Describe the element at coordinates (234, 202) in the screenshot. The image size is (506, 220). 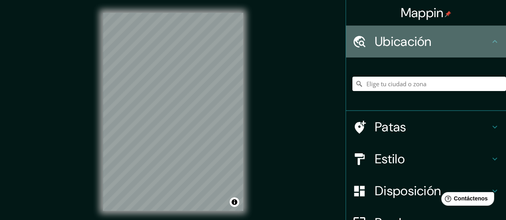
I see `button: Activar o desactivar atribución` at that location.